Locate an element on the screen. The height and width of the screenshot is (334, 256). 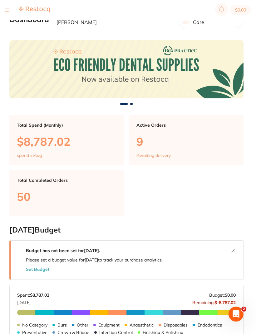
p: Anaesthetic is located at coordinates (141, 325).